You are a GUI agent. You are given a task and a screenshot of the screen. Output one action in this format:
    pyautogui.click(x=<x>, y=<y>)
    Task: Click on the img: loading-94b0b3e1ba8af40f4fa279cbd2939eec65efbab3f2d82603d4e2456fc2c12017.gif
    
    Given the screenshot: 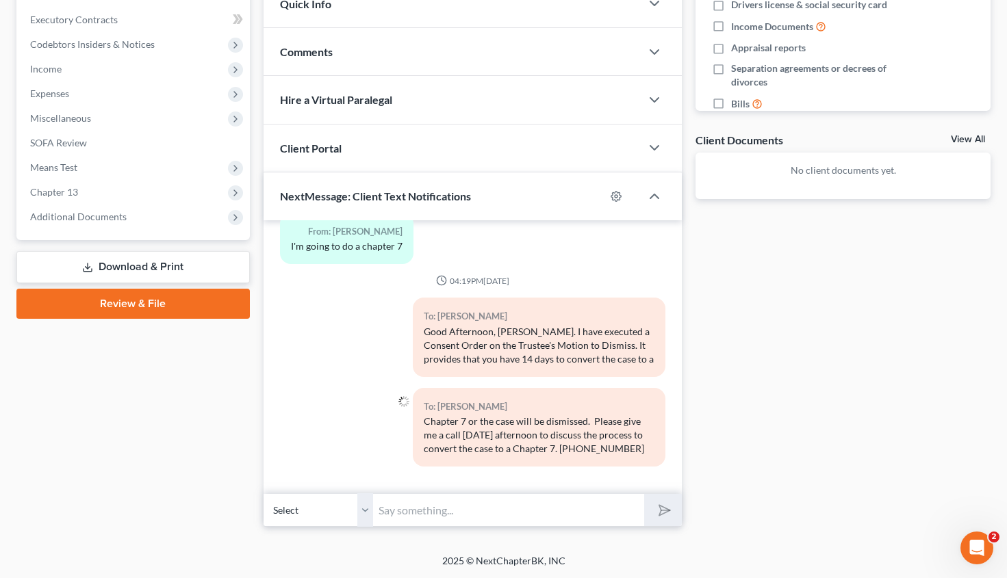 What is the action you would take?
    pyautogui.click(x=404, y=402)
    